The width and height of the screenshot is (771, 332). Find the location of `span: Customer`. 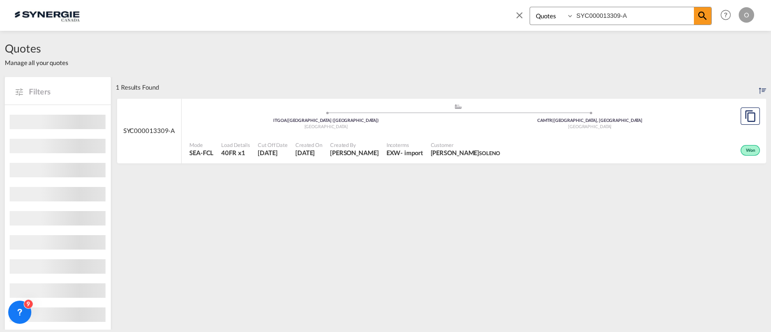

span: Customer is located at coordinates (466, 145).